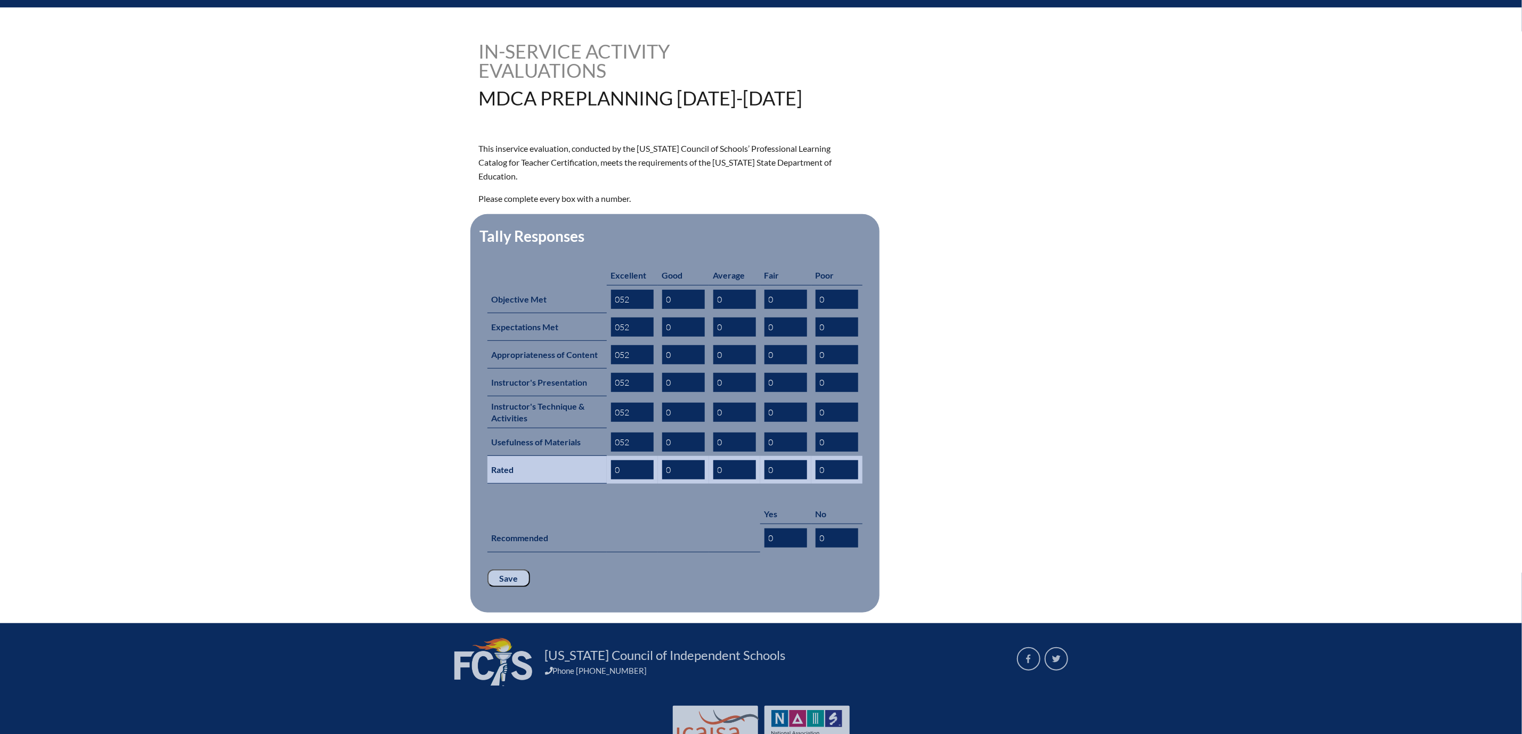 Image resolution: width=1522 pixels, height=734 pixels. What do you see at coordinates (547, 355) in the screenshot?
I see `th: Appropriateness of Content` at bounding box center [547, 355].